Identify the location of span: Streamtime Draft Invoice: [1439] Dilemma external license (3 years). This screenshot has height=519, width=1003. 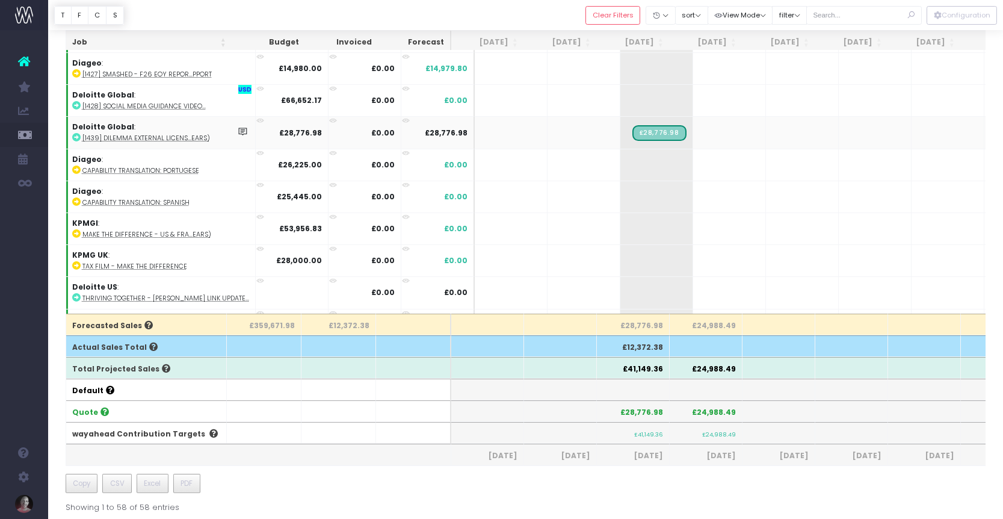
(660, 133).